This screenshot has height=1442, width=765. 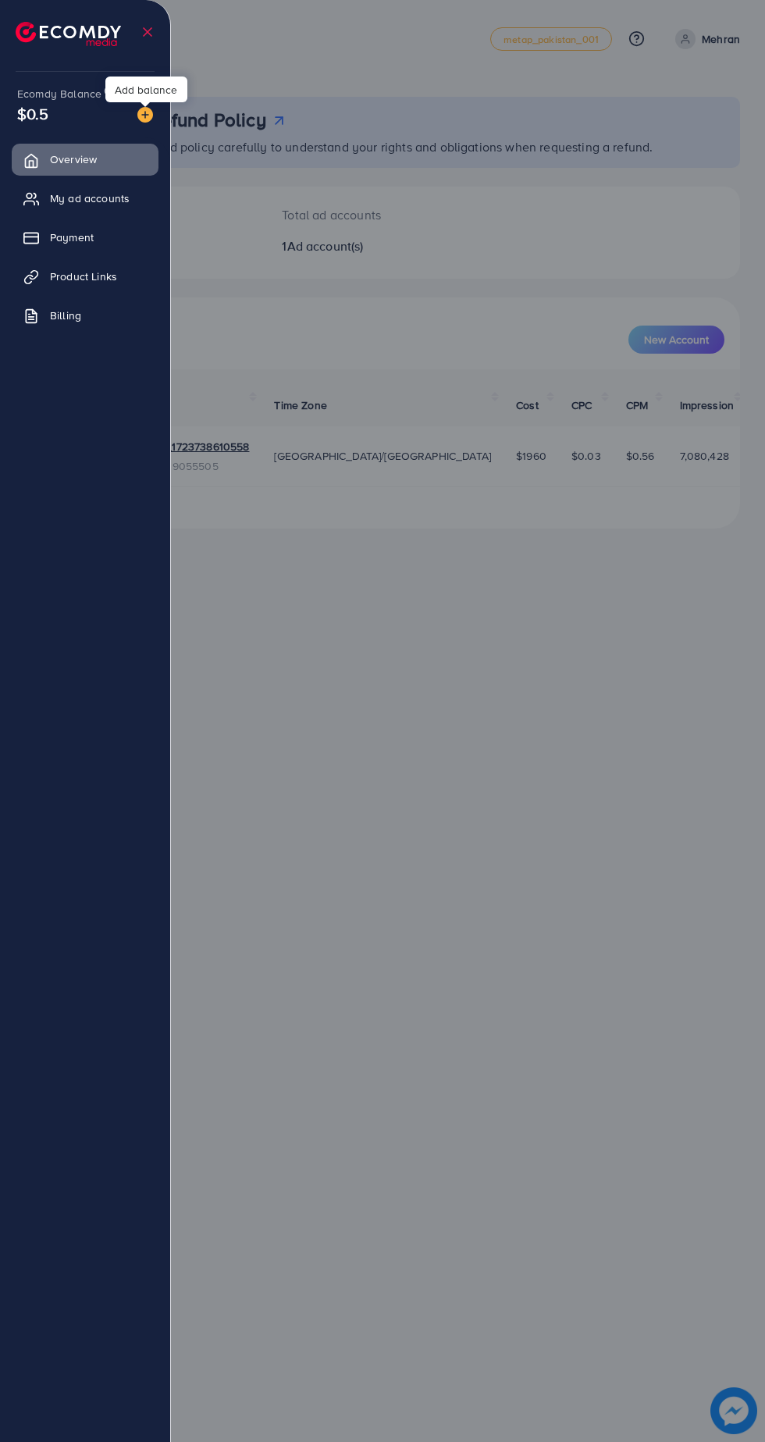 I want to click on div: Add balance, so click(x=146, y=89).